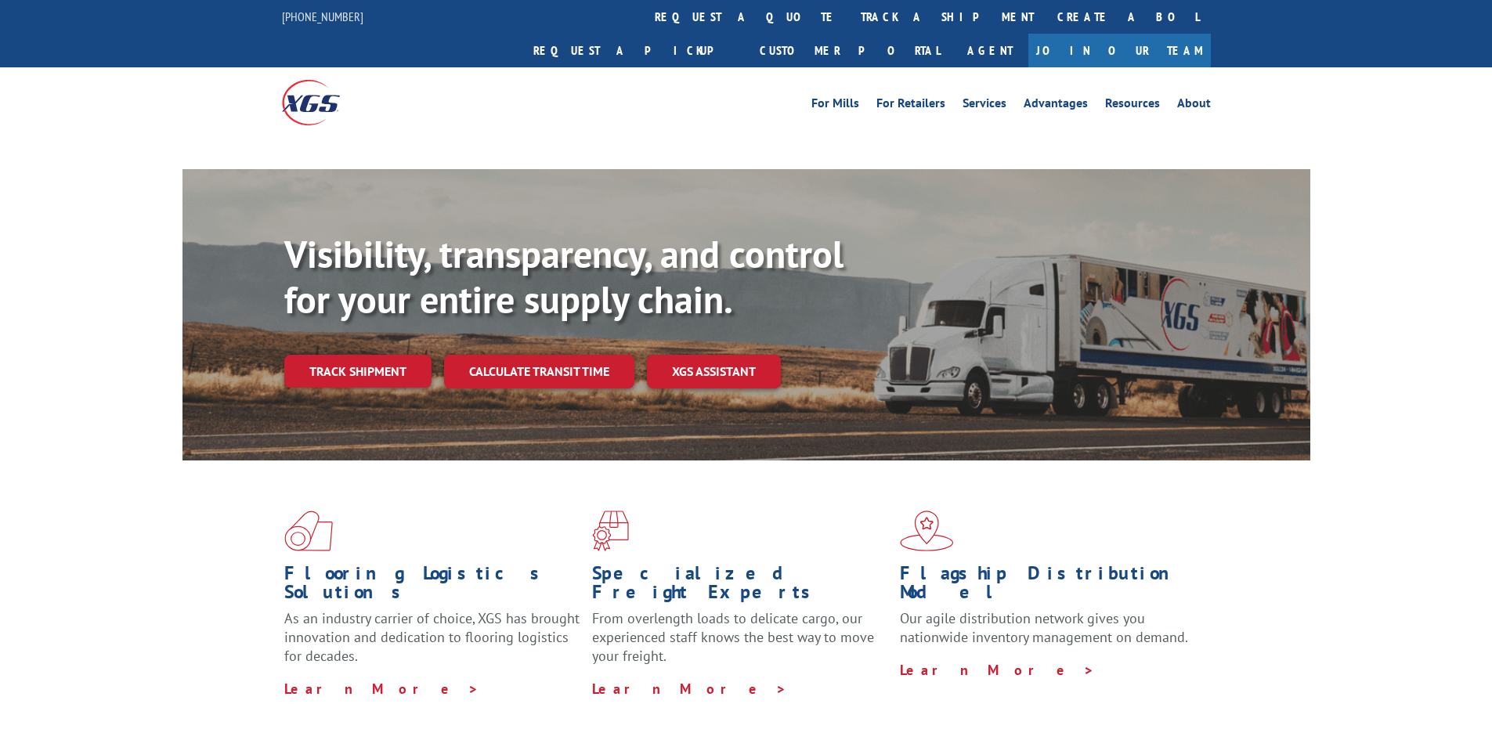 This screenshot has height=740, width=1492. What do you see at coordinates (740, 644) in the screenshot?
I see `p: From overlength loads to delicate cargo, our experienced staff knows the best way to move your fr...` at bounding box center [740, 644].